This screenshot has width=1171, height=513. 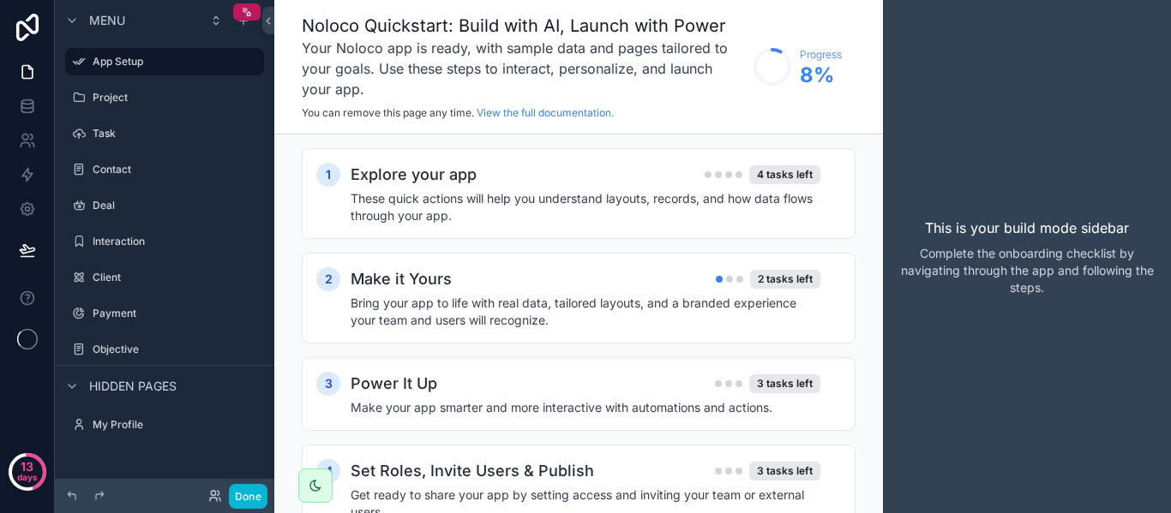 I want to click on label: Objective, so click(x=177, y=350).